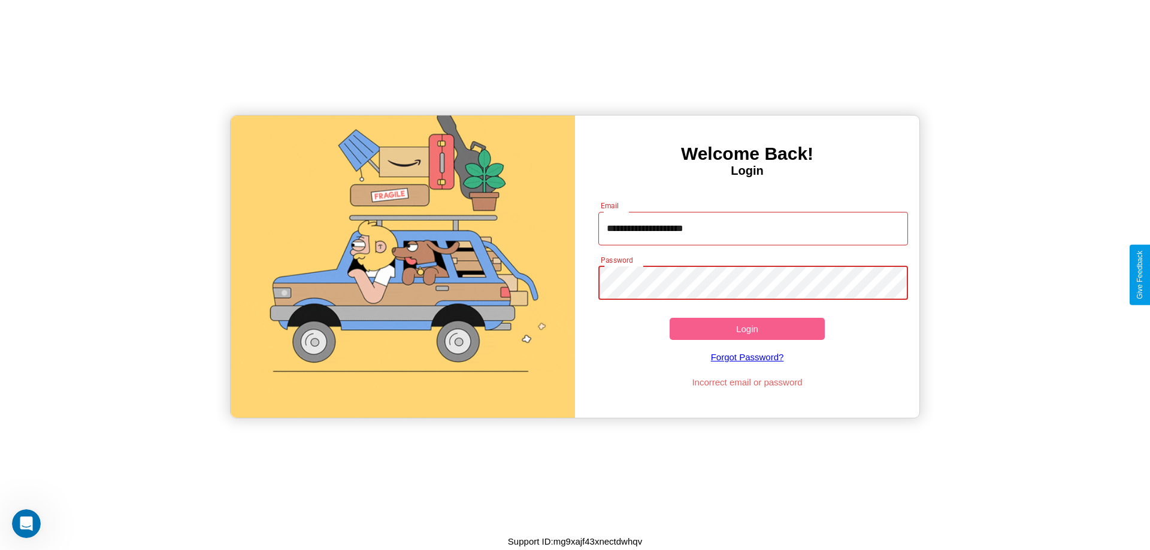  Describe the element at coordinates (747, 382) in the screenshot. I see `p: Incorrect email or password` at that location.